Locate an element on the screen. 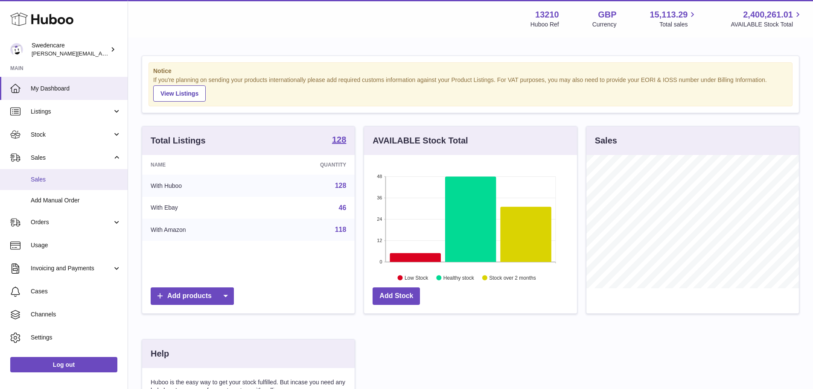  div: Swedencare is located at coordinates (70, 50).